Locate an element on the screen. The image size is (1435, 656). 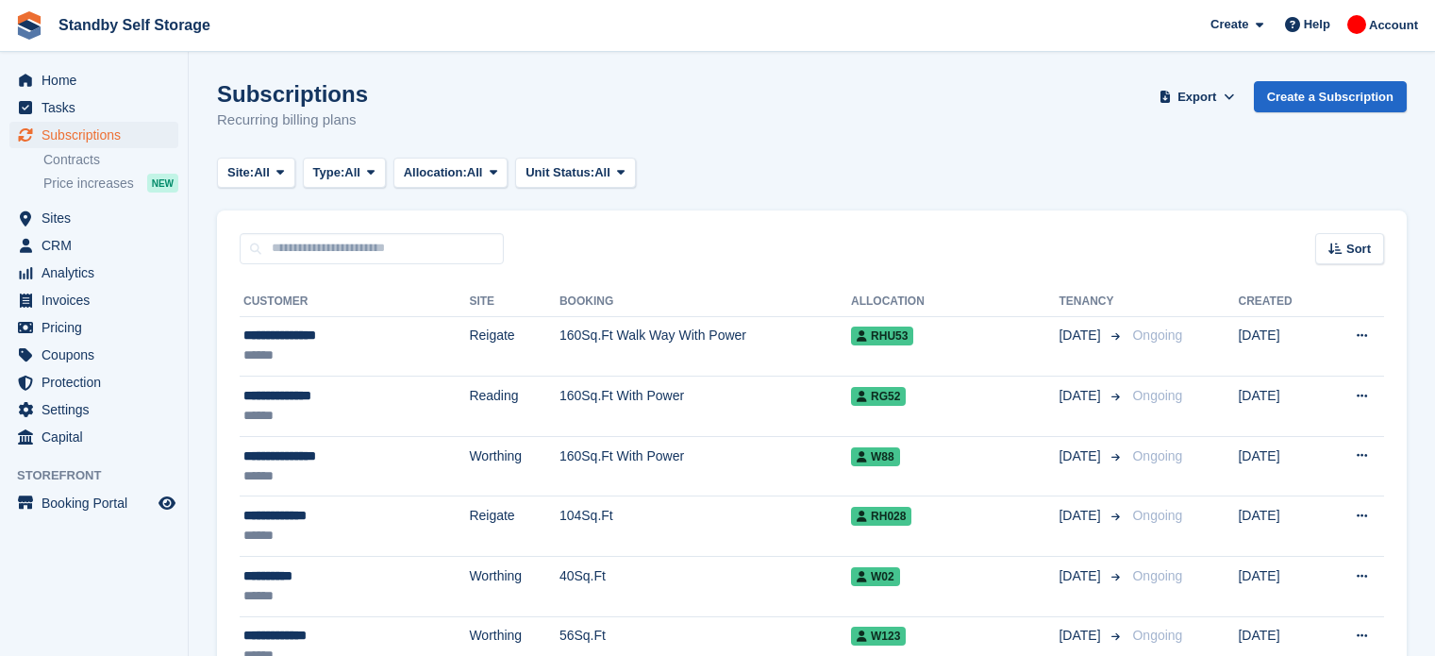
span: W02 is located at coordinates (875, 576).